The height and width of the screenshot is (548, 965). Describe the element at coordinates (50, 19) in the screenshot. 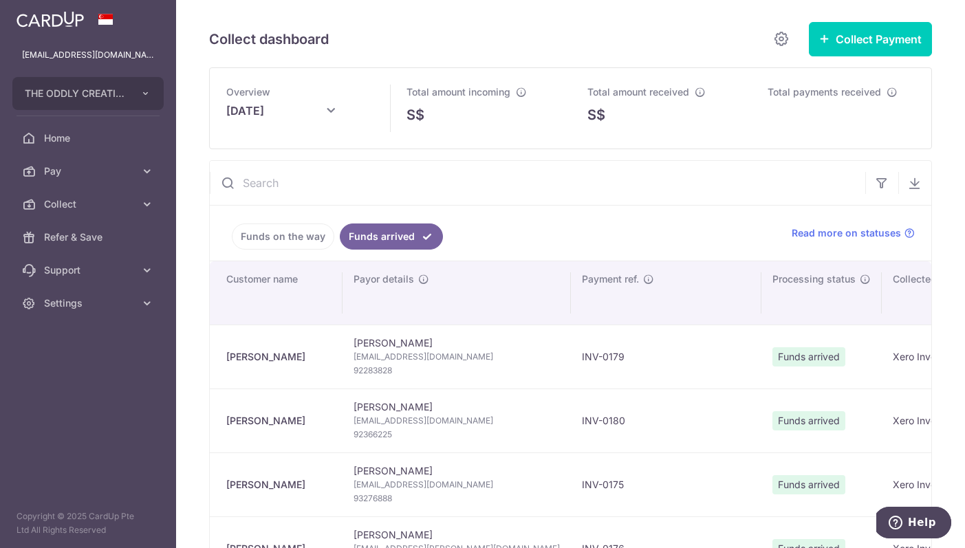

I see `img: CardUp` at that location.